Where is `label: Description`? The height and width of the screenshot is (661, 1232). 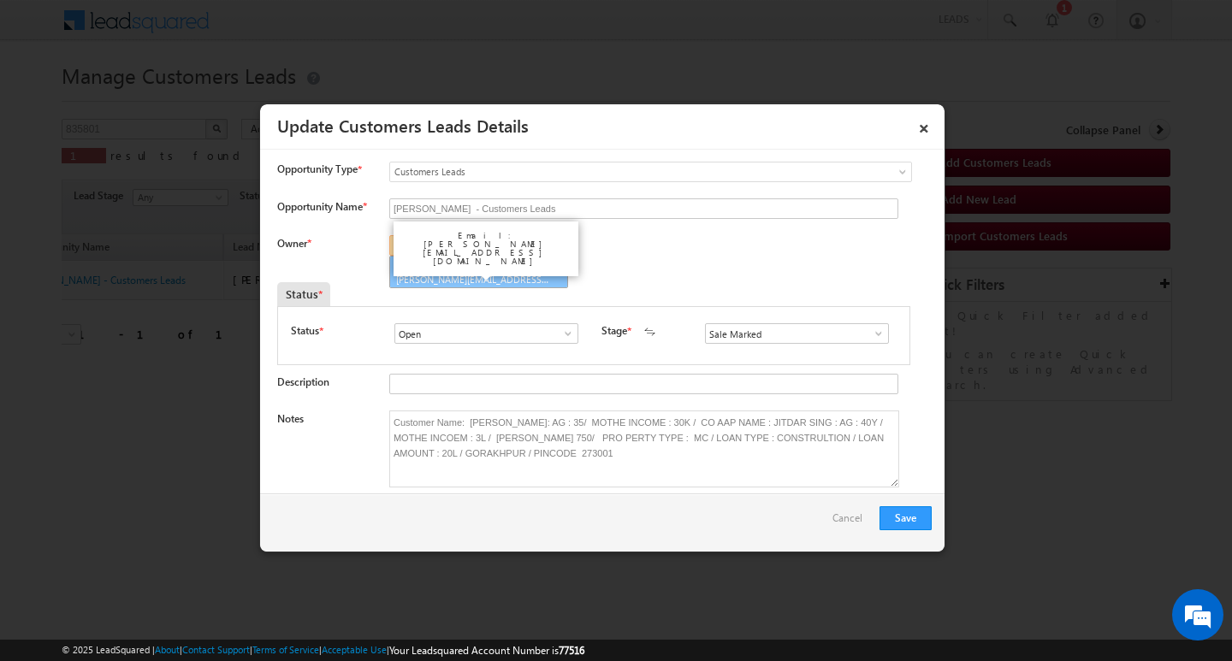 label: Description is located at coordinates (303, 381).